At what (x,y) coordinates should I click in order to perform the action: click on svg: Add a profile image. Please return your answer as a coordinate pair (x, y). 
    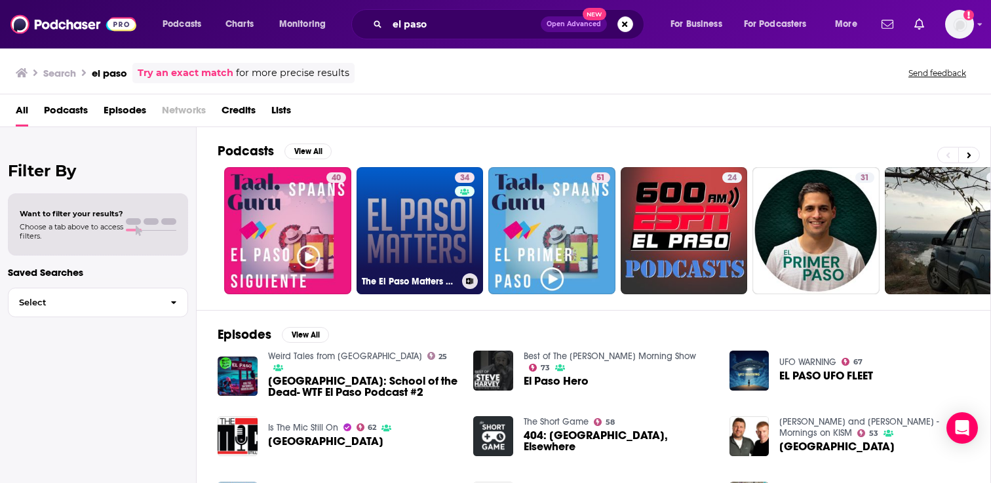
    Looking at the image, I should click on (969, 15).